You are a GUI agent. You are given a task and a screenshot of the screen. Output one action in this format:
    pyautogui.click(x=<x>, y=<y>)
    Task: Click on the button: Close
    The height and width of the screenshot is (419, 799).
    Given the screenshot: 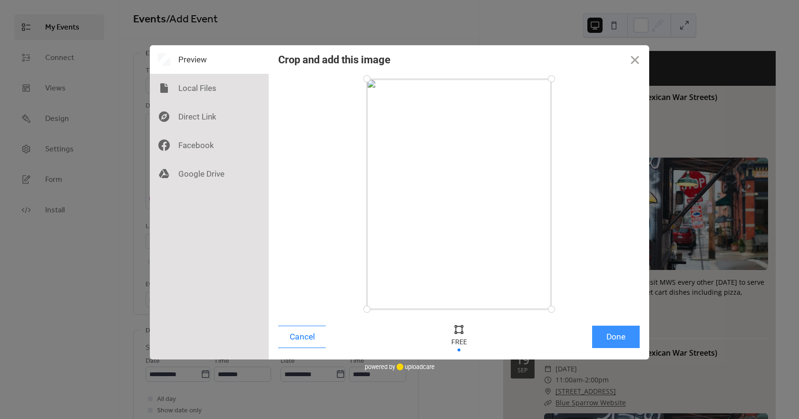 What is the action you would take?
    pyautogui.click(x=635, y=59)
    